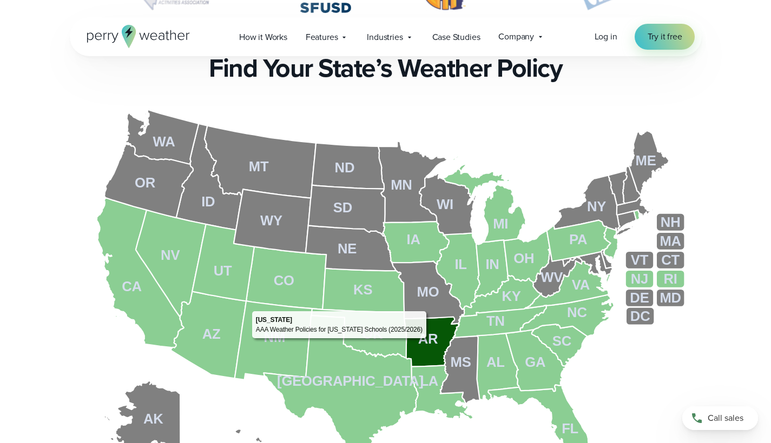  Describe the element at coordinates (284, 281) in the screenshot. I see `tspan: CO` at that location.